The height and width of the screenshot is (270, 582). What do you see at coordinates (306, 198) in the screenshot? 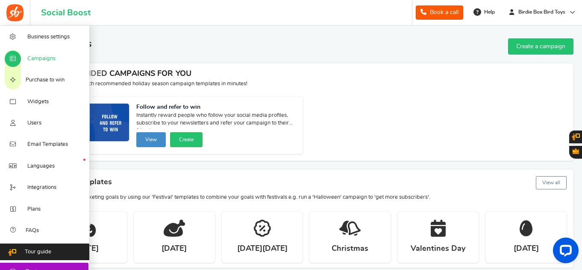
I see `p: Achieve your marketing goals by using our 'Festival' templates to combine your goals with festiva...` at bounding box center [306, 198].